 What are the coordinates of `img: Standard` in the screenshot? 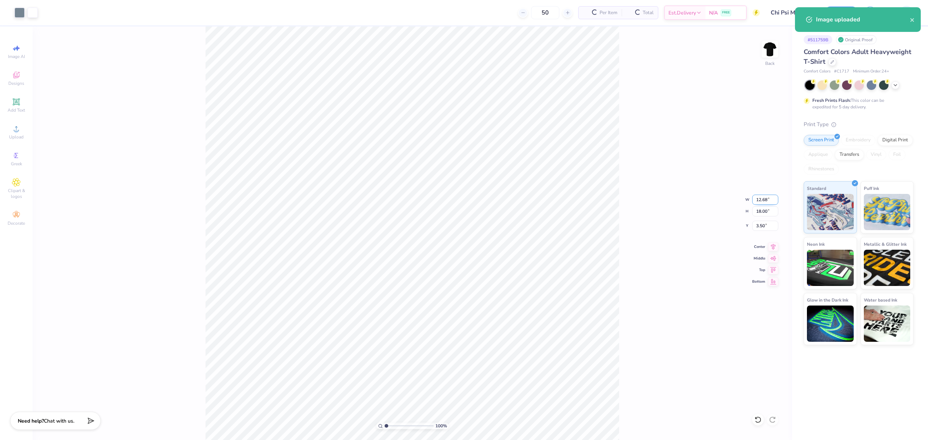 It's located at (830, 212).